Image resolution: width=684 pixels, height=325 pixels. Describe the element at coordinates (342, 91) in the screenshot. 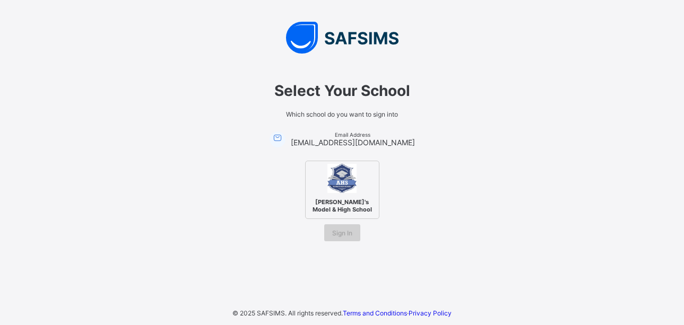

I see `span: Select Your School` at that location.